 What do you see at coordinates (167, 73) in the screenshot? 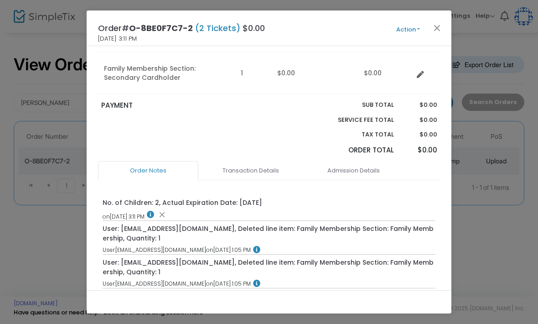
I see `td: Family Membership Section: Secondary Cardholder` at bounding box center [167, 73].